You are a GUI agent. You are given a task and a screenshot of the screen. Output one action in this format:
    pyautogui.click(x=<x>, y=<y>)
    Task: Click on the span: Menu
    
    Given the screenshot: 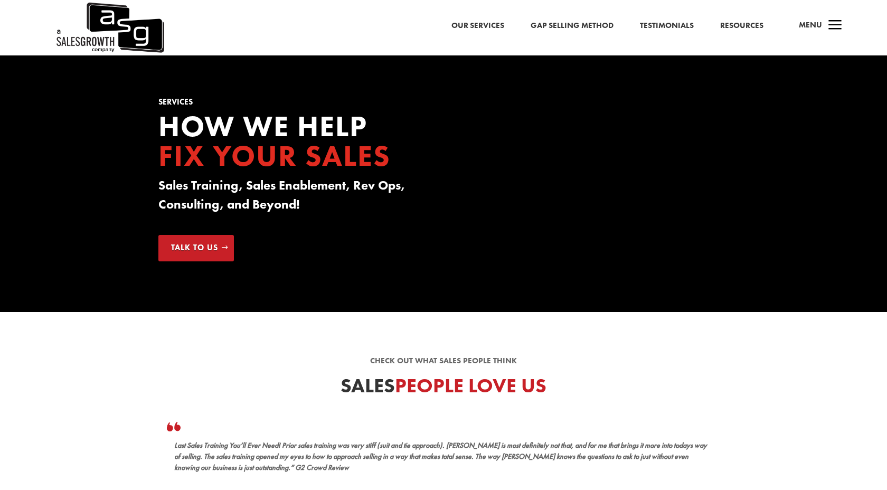 What is the action you would take?
    pyautogui.click(x=811, y=25)
    